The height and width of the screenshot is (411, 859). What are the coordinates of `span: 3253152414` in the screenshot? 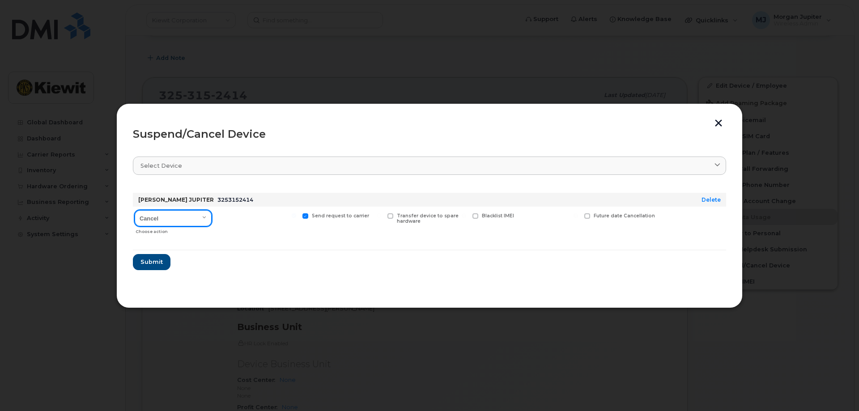 It's located at (235, 199).